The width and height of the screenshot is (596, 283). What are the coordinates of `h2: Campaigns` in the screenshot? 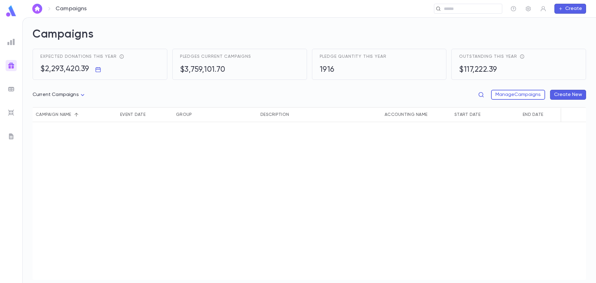 It's located at (309, 38).